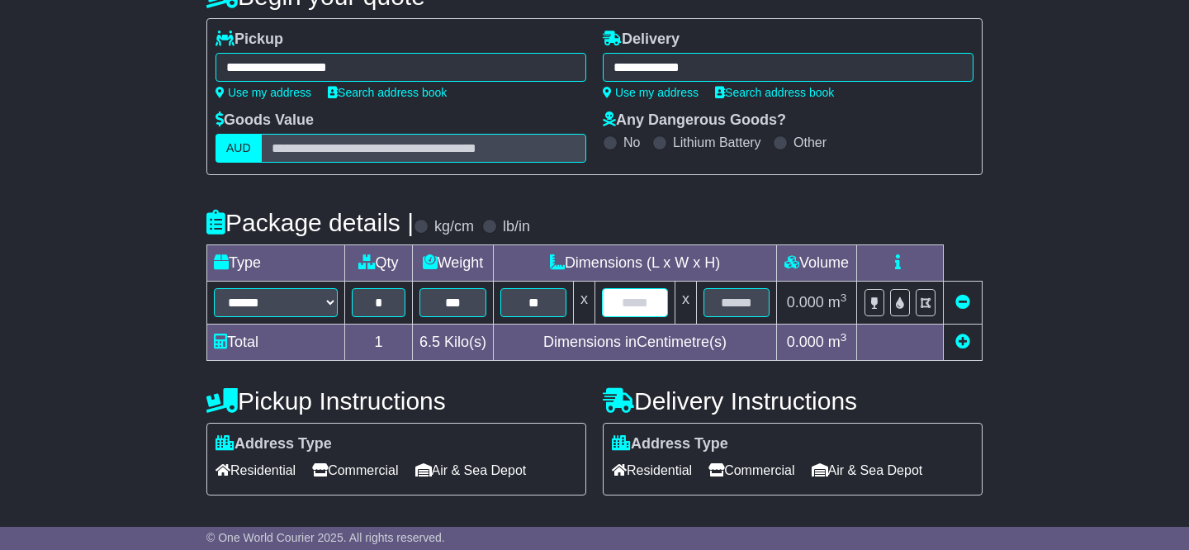  Describe the element at coordinates (264, 121) in the screenshot. I see `label: Goods Value` at that location.